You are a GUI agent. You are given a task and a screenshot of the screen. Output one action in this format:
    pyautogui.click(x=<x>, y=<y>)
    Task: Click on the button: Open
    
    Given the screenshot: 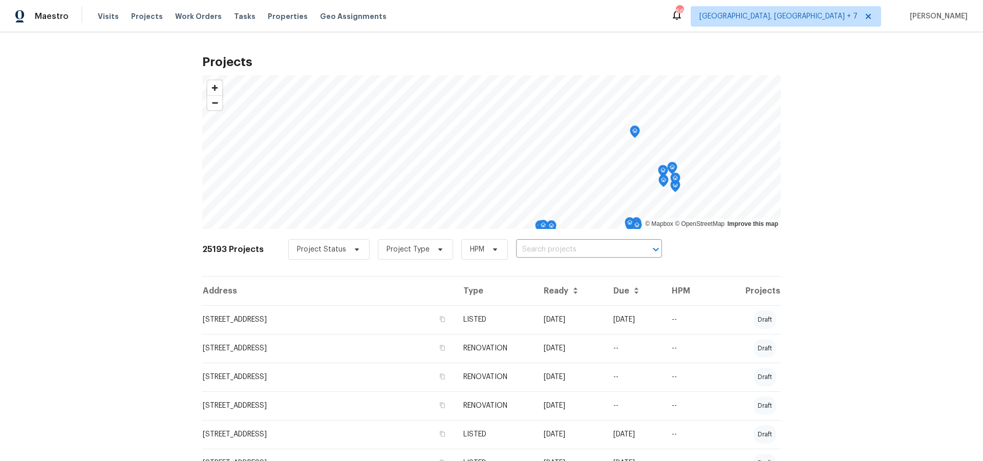 What is the action you would take?
    pyautogui.click(x=656, y=249)
    